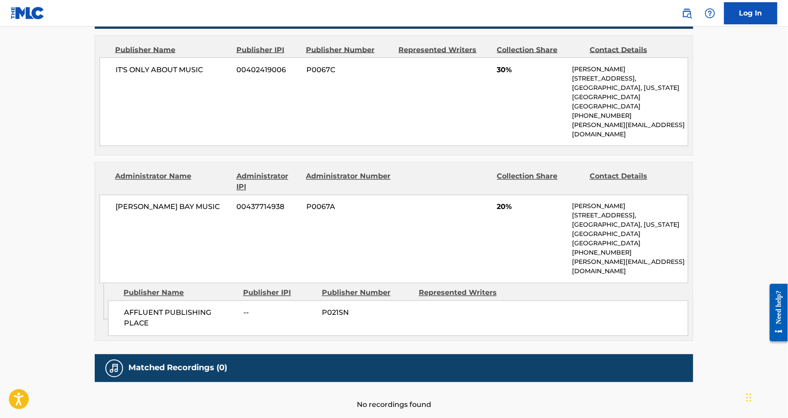 This screenshot has height=418, width=788. Describe the element at coordinates (349, 182) in the screenshot. I see `div: Administrator Number` at that location.